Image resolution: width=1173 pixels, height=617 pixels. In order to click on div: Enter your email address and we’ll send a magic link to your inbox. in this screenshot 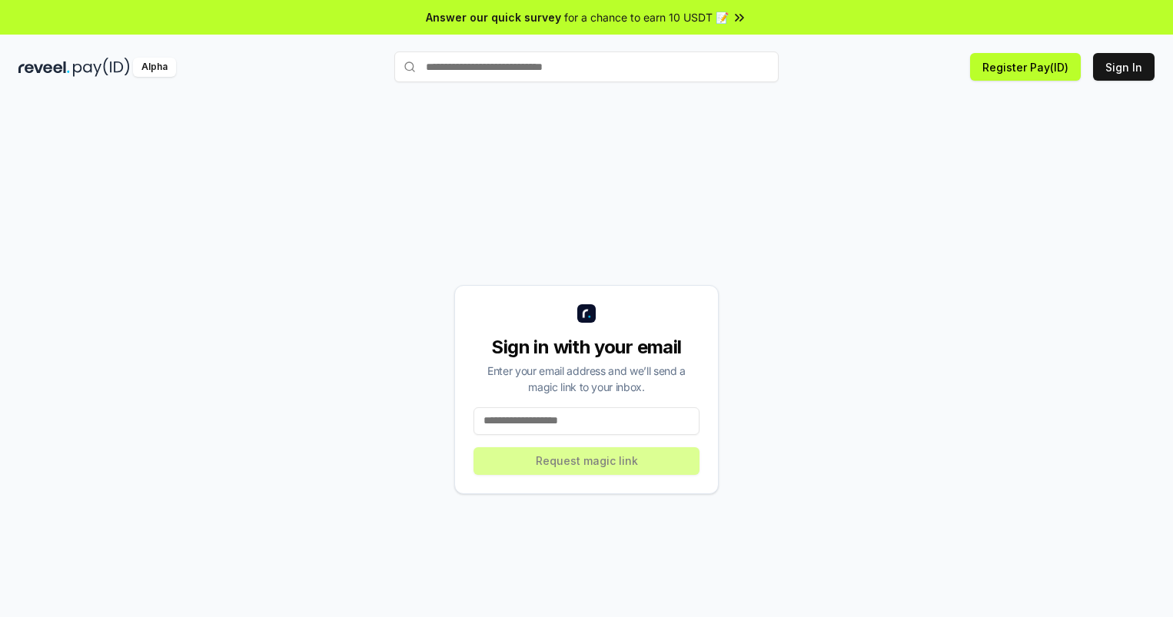, I will do `click(586, 379)`.